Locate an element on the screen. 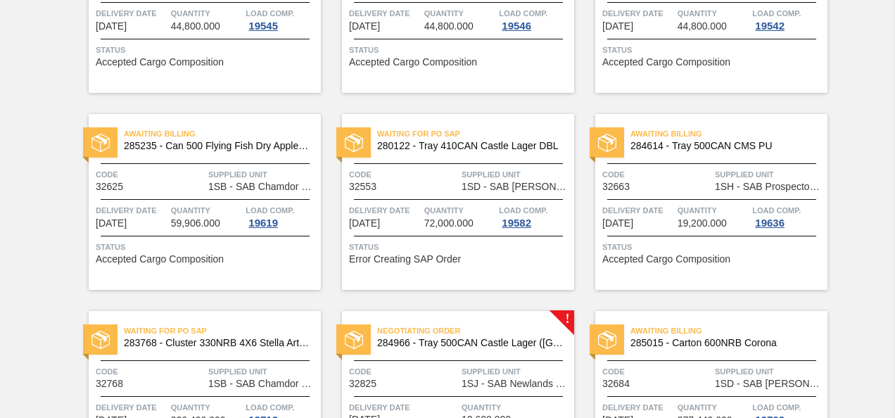 The image size is (895, 418). span: 32768 is located at coordinates (109, 383).